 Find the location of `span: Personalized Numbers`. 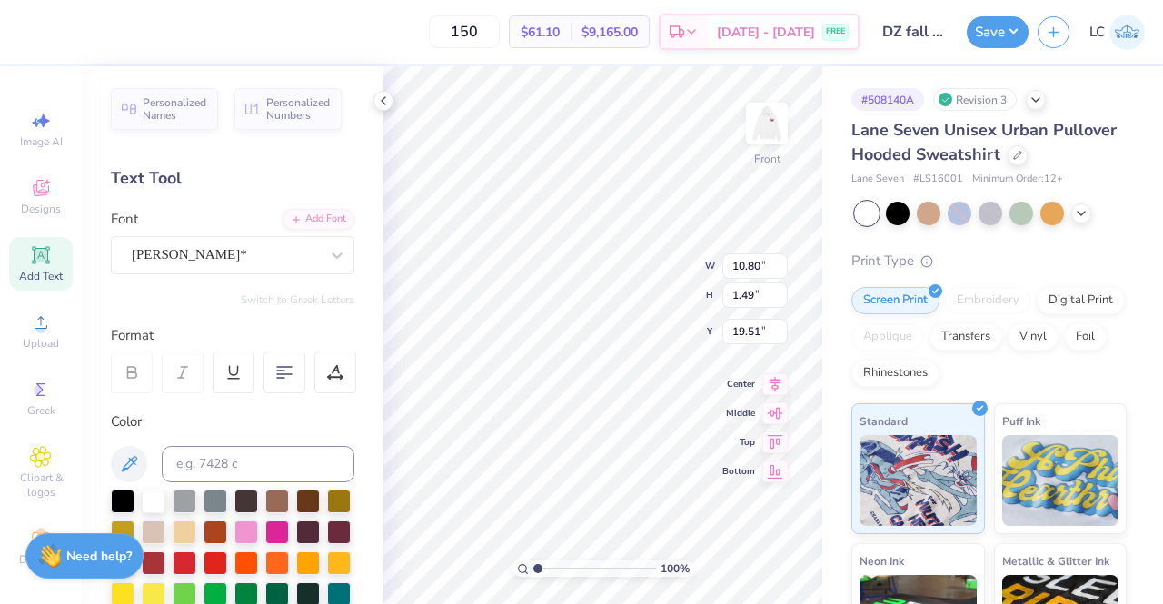

span: Personalized Numbers is located at coordinates (298, 109).